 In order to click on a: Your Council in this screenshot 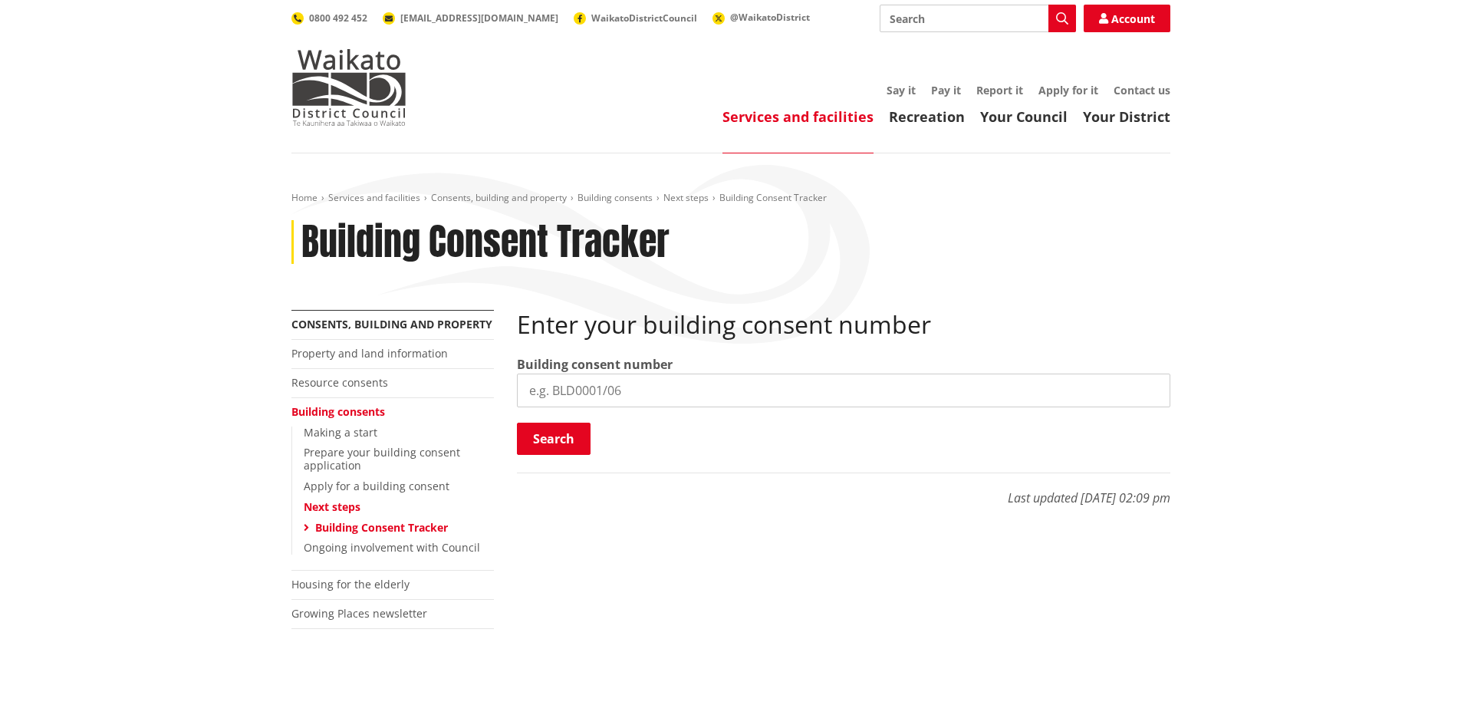, I will do `click(1024, 117)`.